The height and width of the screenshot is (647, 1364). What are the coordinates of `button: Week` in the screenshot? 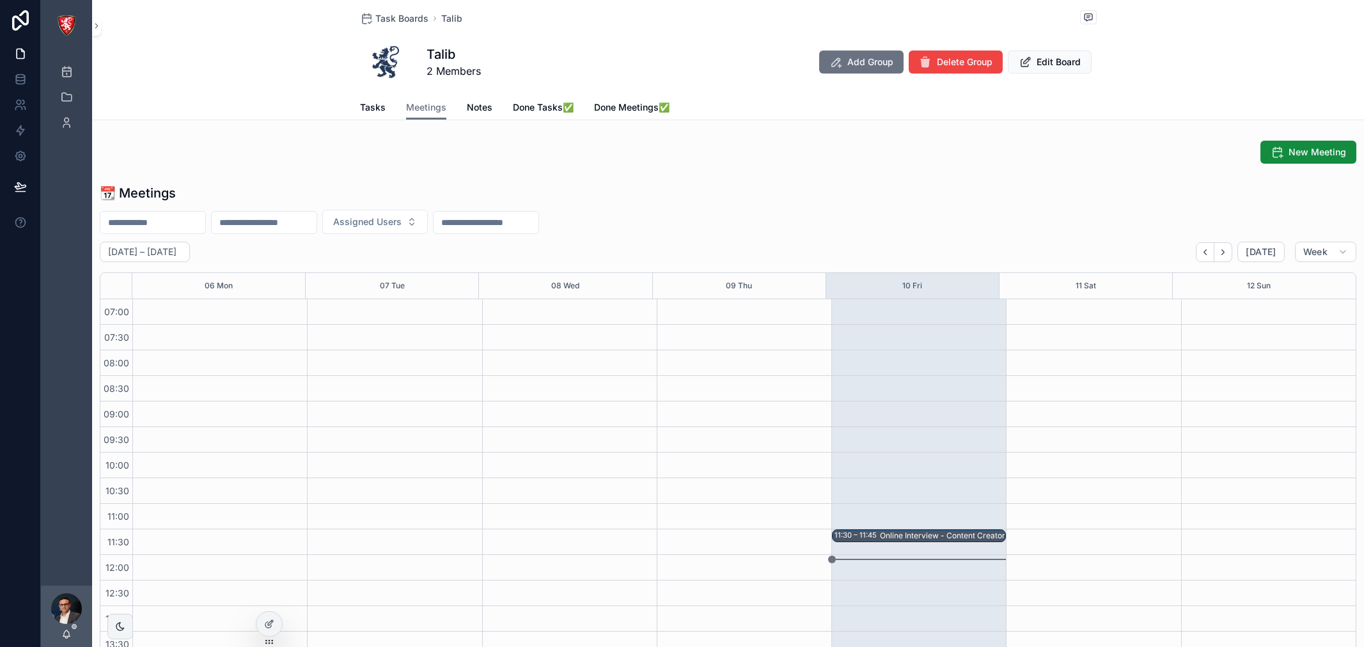 It's located at (1326, 252).